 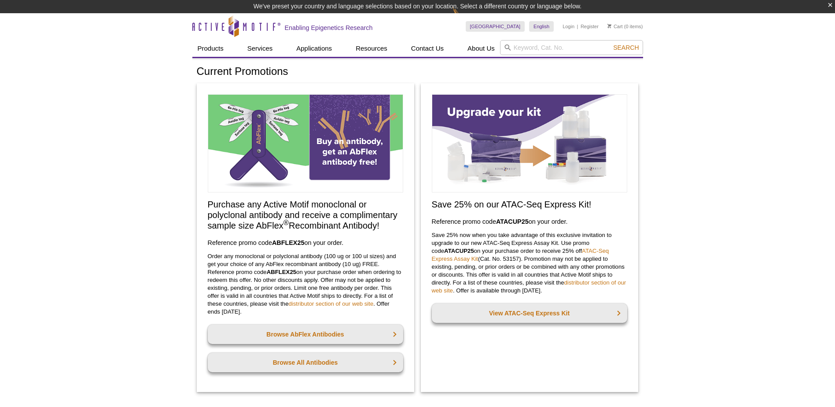 What do you see at coordinates (568, 26) in the screenshot?
I see `a: Login` at bounding box center [568, 26].